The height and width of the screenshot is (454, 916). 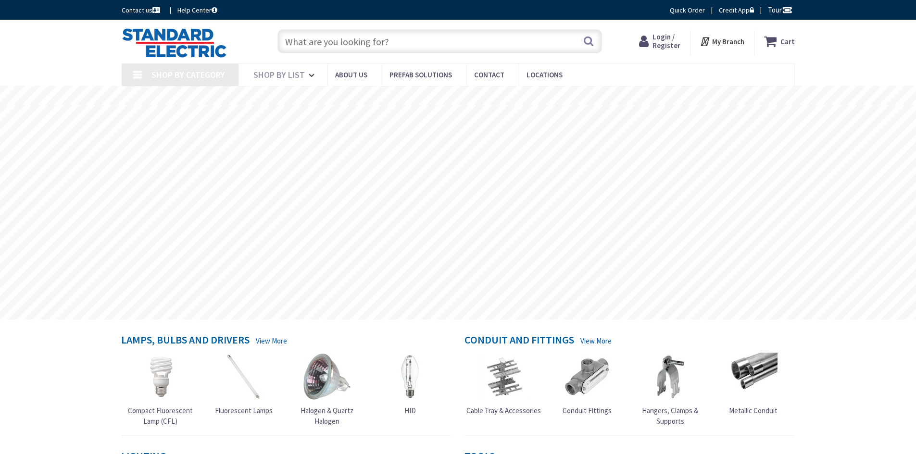 What do you see at coordinates (174, 43) in the screenshot?
I see `img: Standard Electric` at bounding box center [174, 43].